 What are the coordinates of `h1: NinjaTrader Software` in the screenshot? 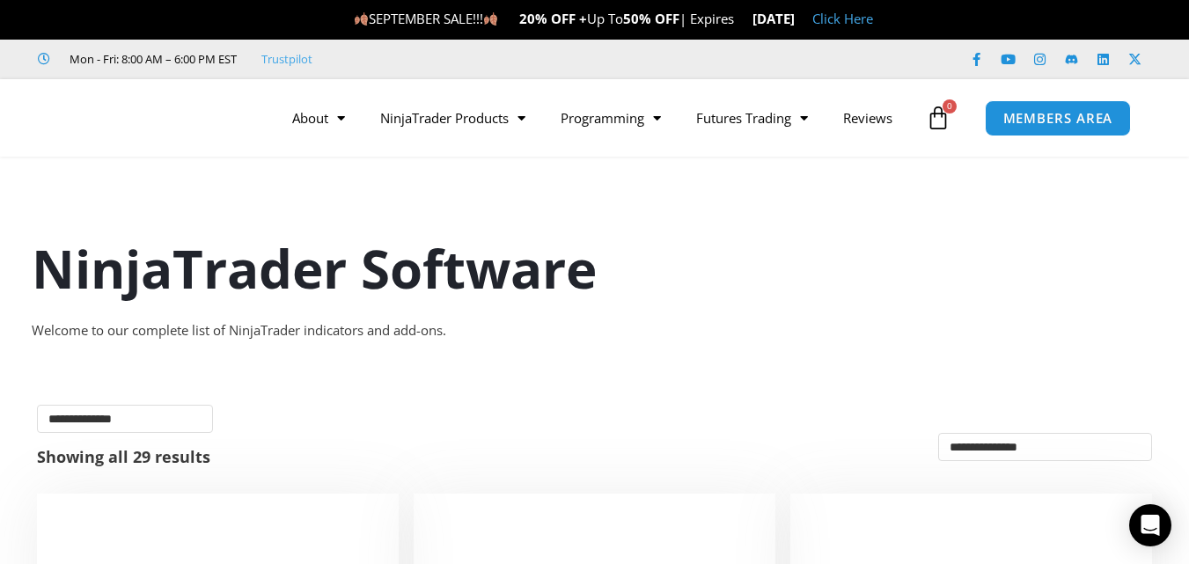 It's located at (595, 269).